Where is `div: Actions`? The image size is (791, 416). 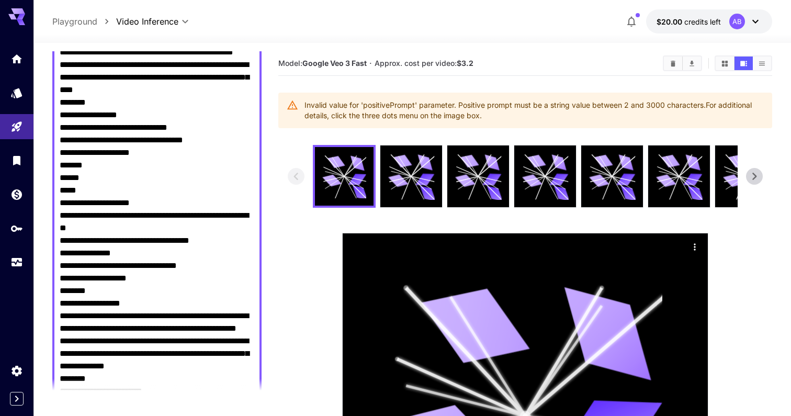 div: Actions is located at coordinates (695, 246).